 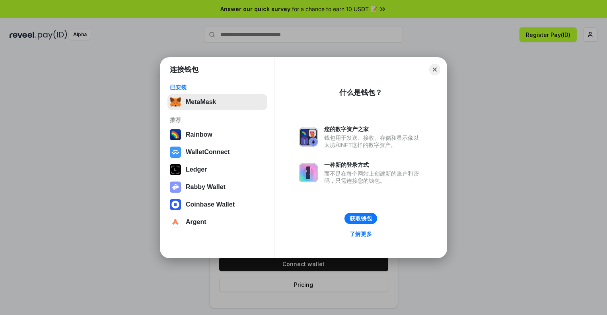 What do you see at coordinates (217, 152) in the screenshot?
I see `button: WalletConnect` at bounding box center [217, 152].